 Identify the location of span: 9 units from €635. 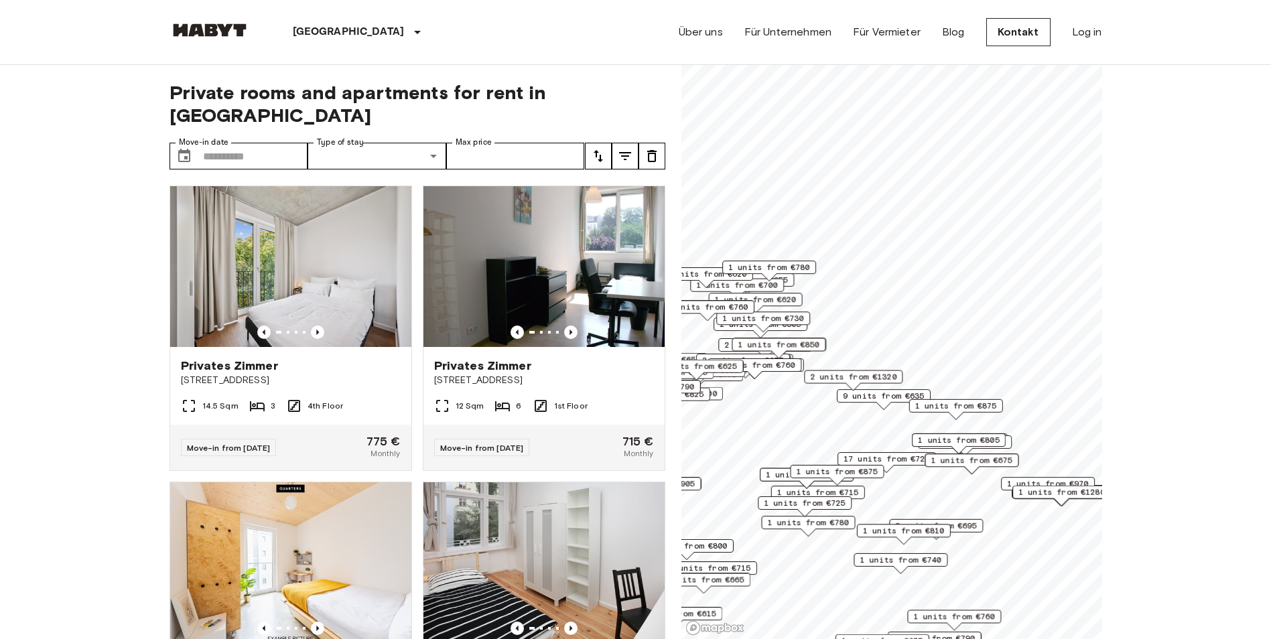
(883, 396).